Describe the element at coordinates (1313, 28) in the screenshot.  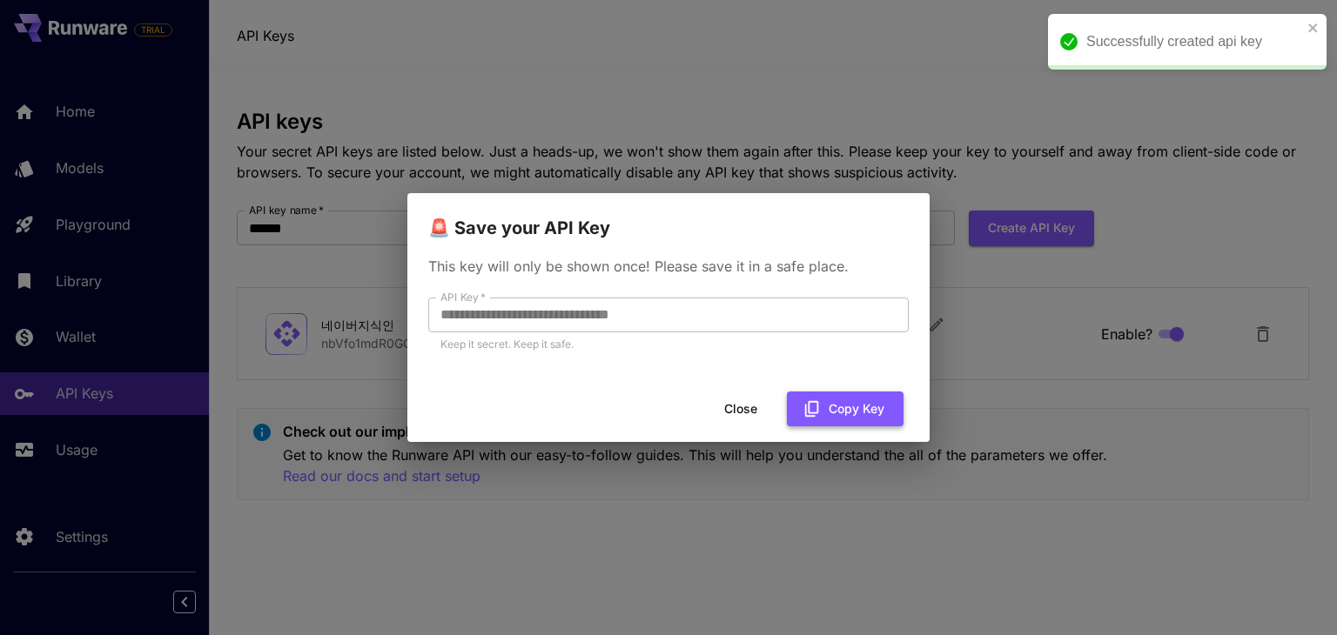
I see `button: close` at that location.